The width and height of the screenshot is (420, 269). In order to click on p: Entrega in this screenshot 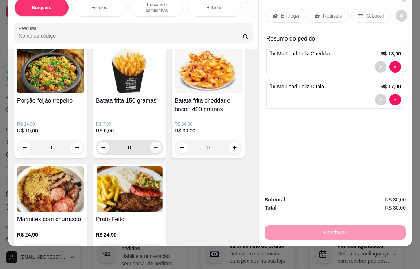, I will do `click(290, 16)`.